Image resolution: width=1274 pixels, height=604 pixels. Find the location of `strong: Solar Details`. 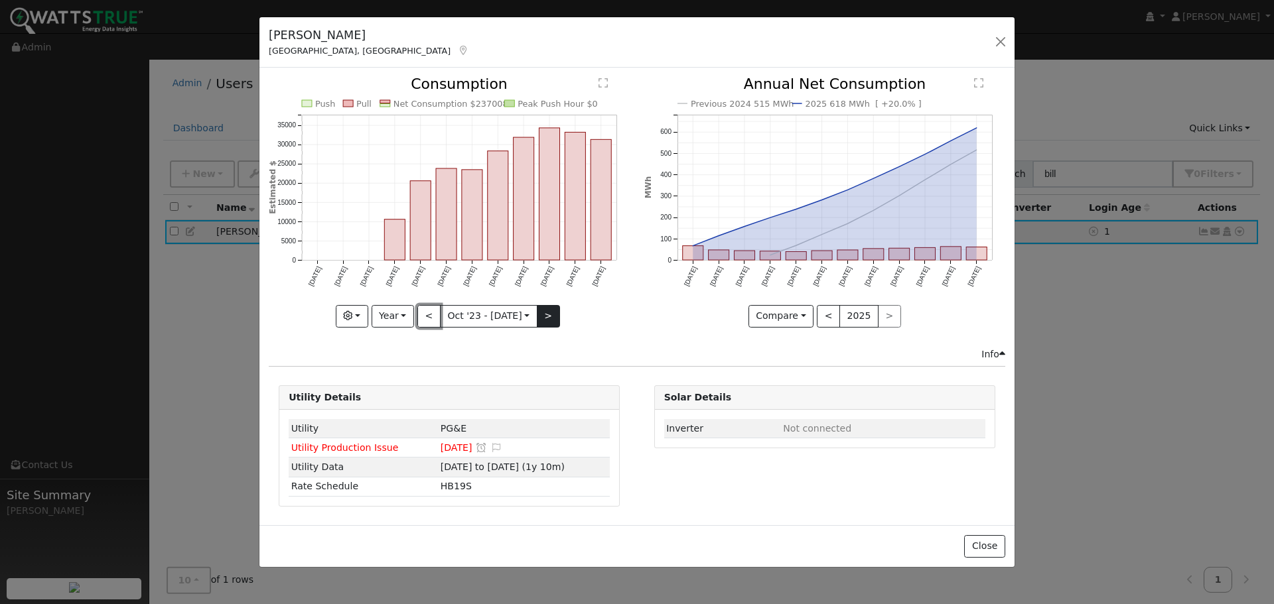

strong: Solar Details is located at coordinates (697, 397).